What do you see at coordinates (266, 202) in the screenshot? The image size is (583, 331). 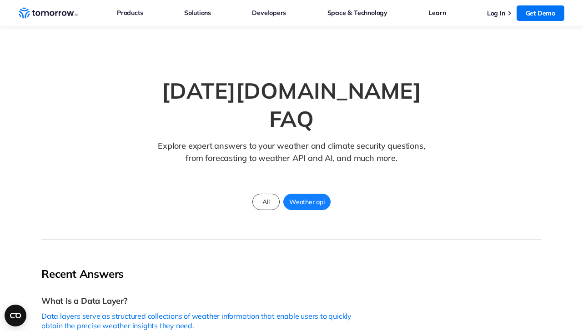 I see `span: All` at bounding box center [266, 202].